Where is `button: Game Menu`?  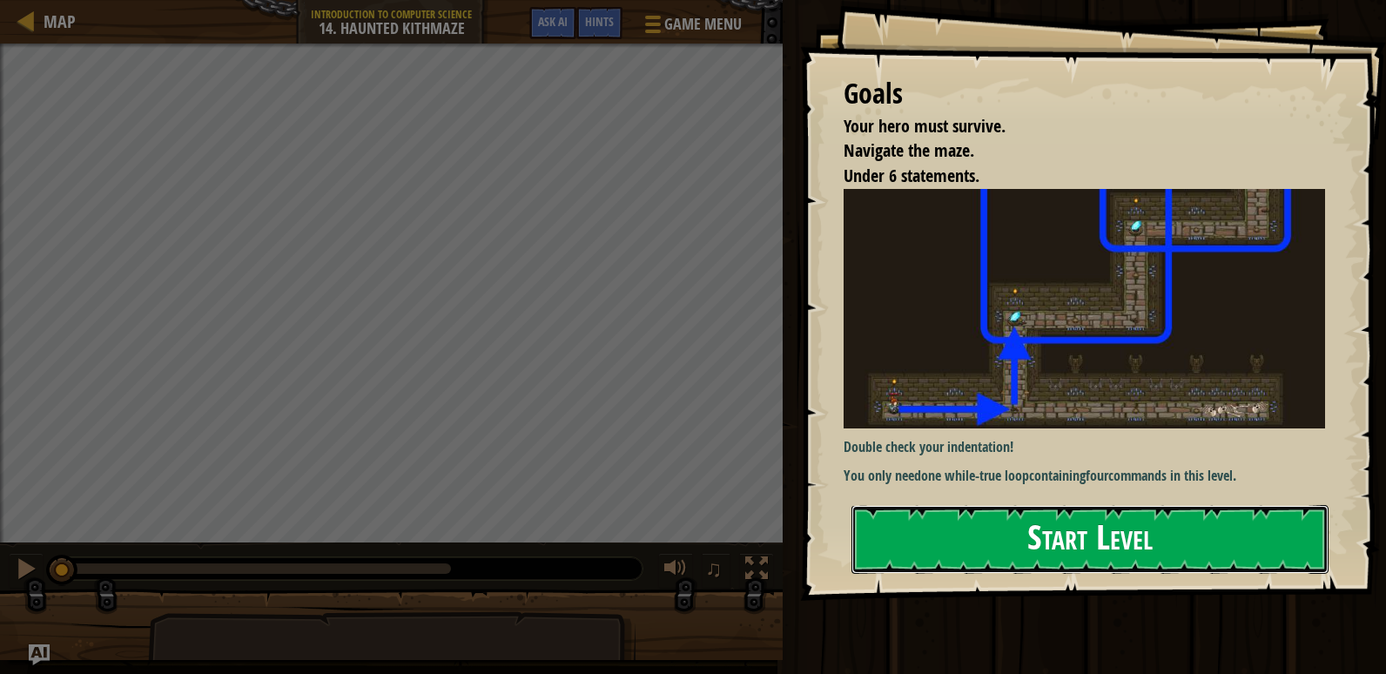
button: Game Menu is located at coordinates (691, 27).